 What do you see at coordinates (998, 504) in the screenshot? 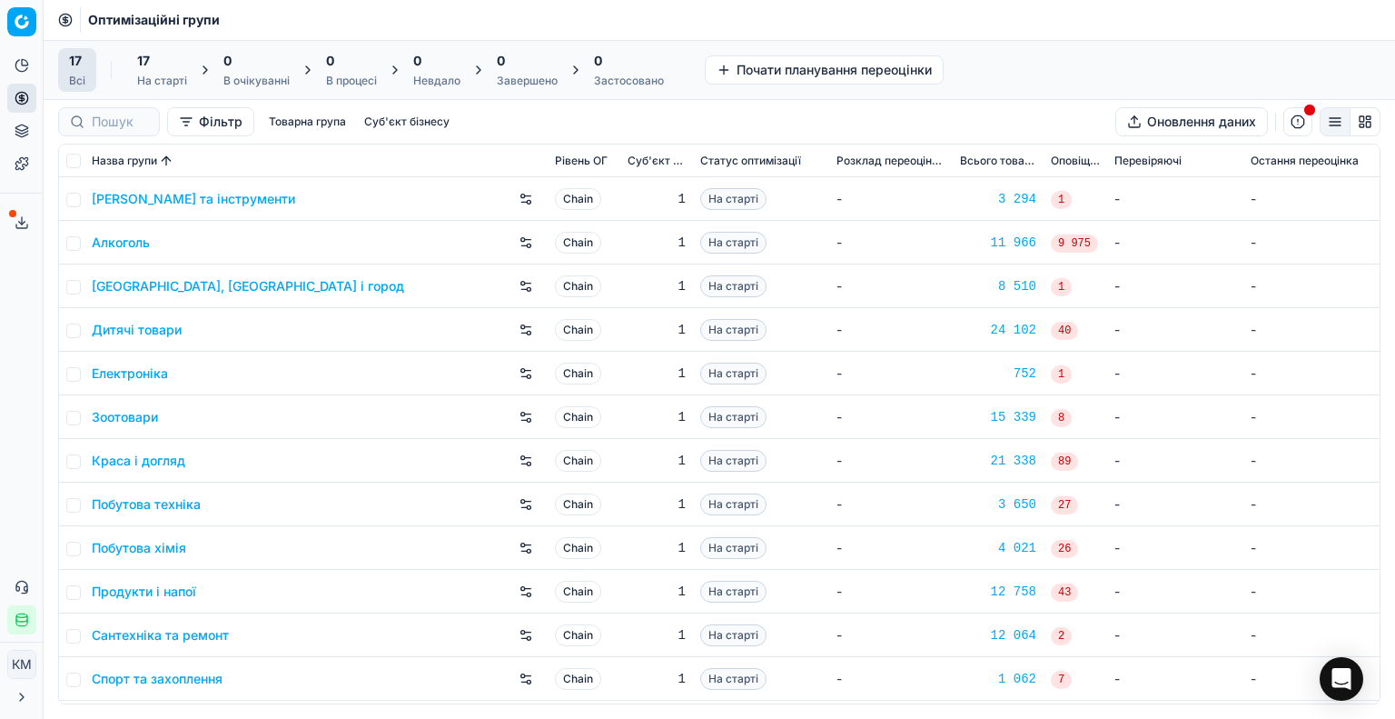
I see `a: 3 650` at bounding box center [998, 504].